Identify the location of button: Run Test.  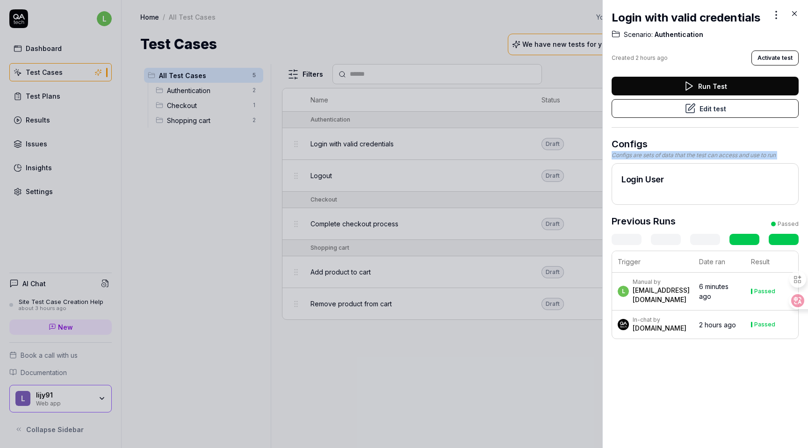
(706, 86).